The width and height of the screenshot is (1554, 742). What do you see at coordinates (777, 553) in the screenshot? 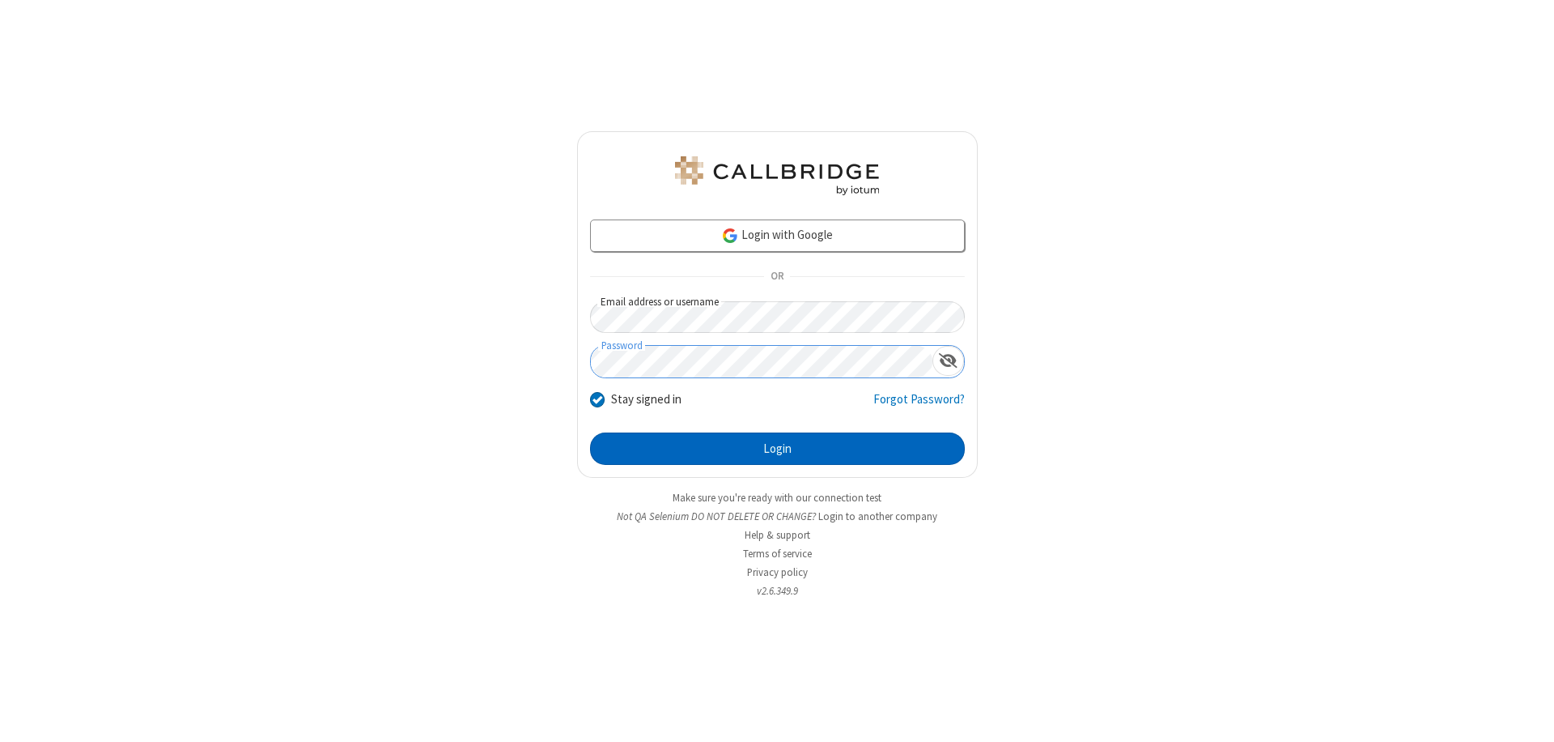
I see `a: Terms of service` at bounding box center [777, 553].